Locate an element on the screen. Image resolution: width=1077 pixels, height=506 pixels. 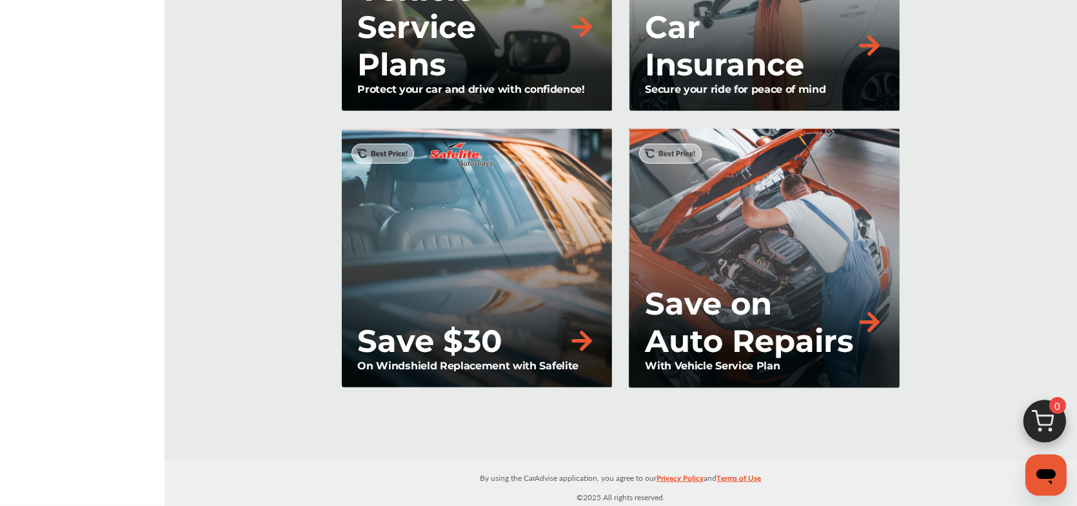
p: By using the CarAdvise application, you agree to our and is located at coordinates (621, 477).